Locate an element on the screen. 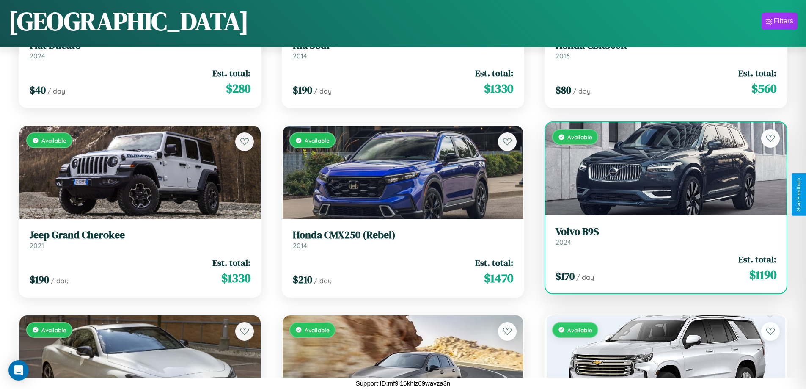 The width and height of the screenshot is (806, 389). button: Filters is located at coordinates (780, 21).